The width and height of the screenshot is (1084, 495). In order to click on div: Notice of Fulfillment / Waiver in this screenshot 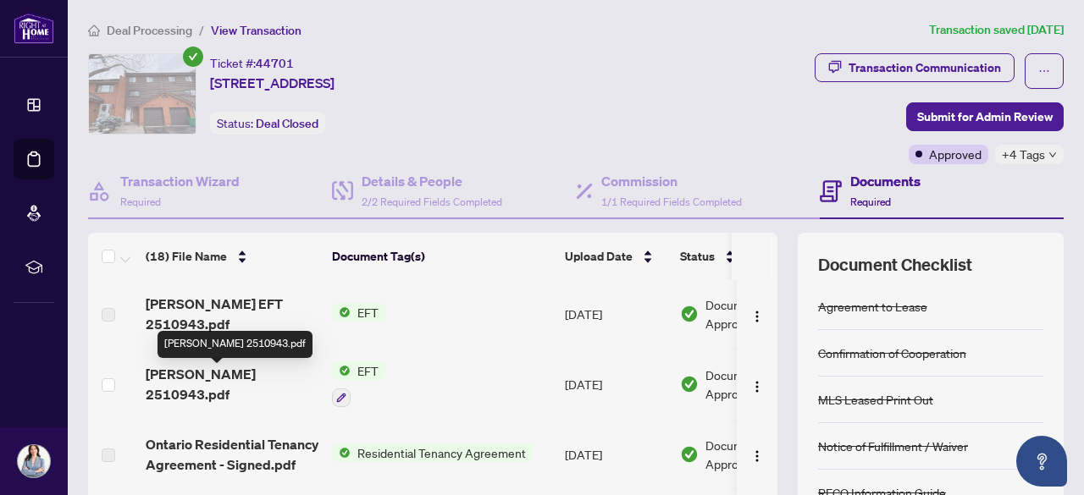, I will do `click(893, 446)`.